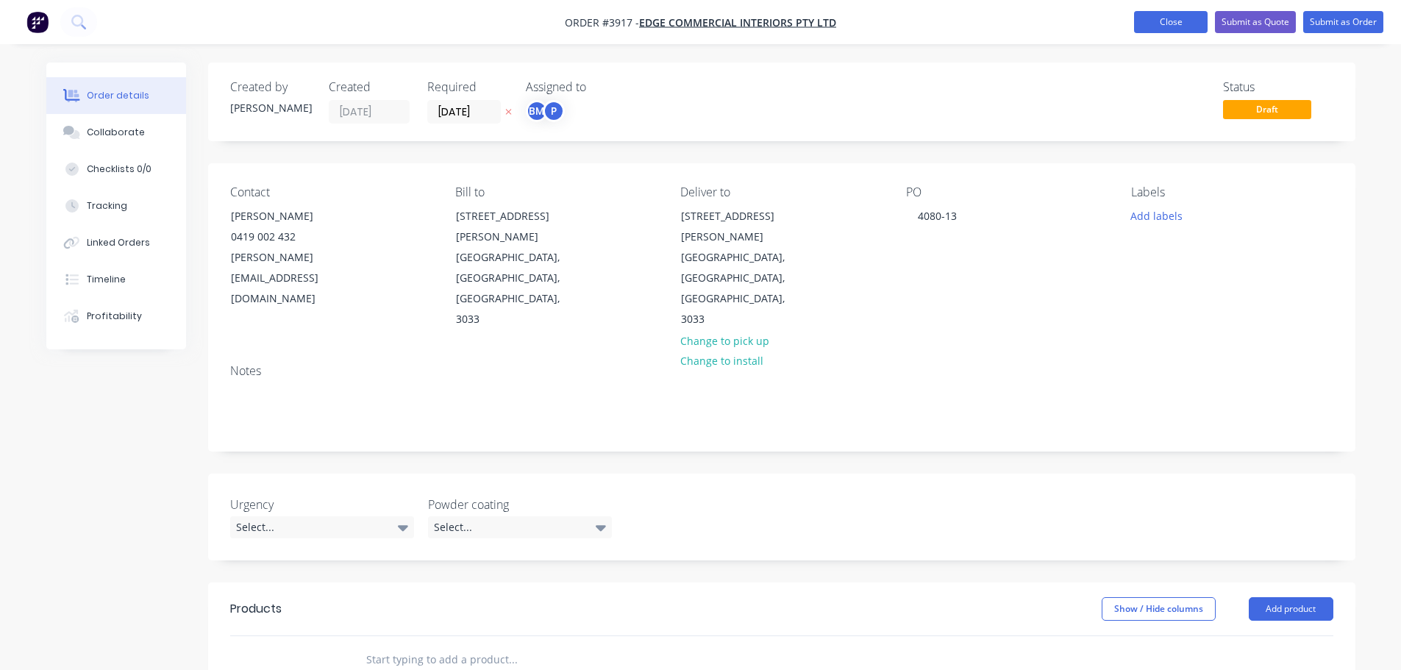 The image size is (1401, 670). What do you see at coordinates (116, 96) in the screenshot?
I see `button: Order details` at bounding box center [116, 96].